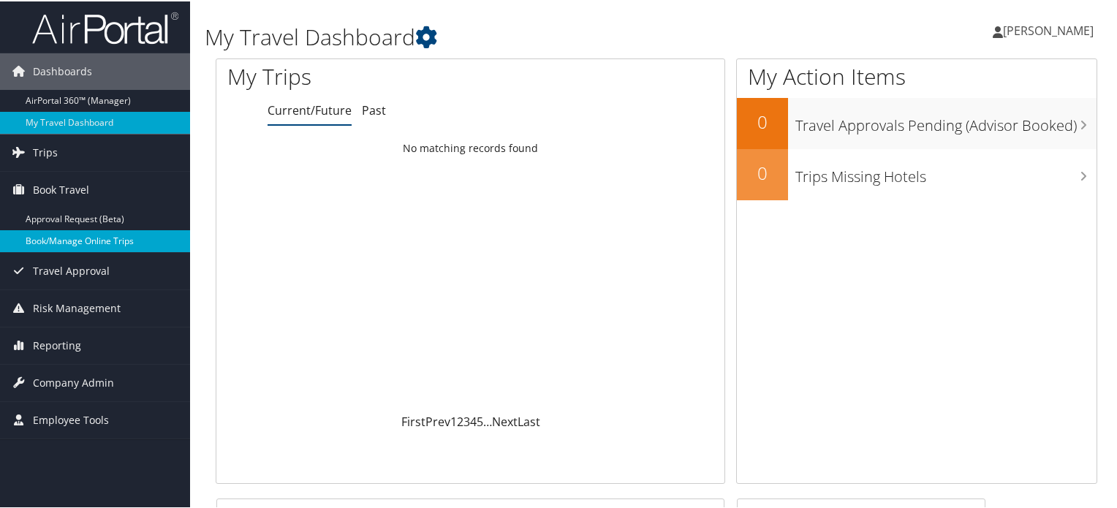  What do you see at coordinates (365, 75) in the screenshot?
I see `h1: My Trips` at bounding box center [365, 75].